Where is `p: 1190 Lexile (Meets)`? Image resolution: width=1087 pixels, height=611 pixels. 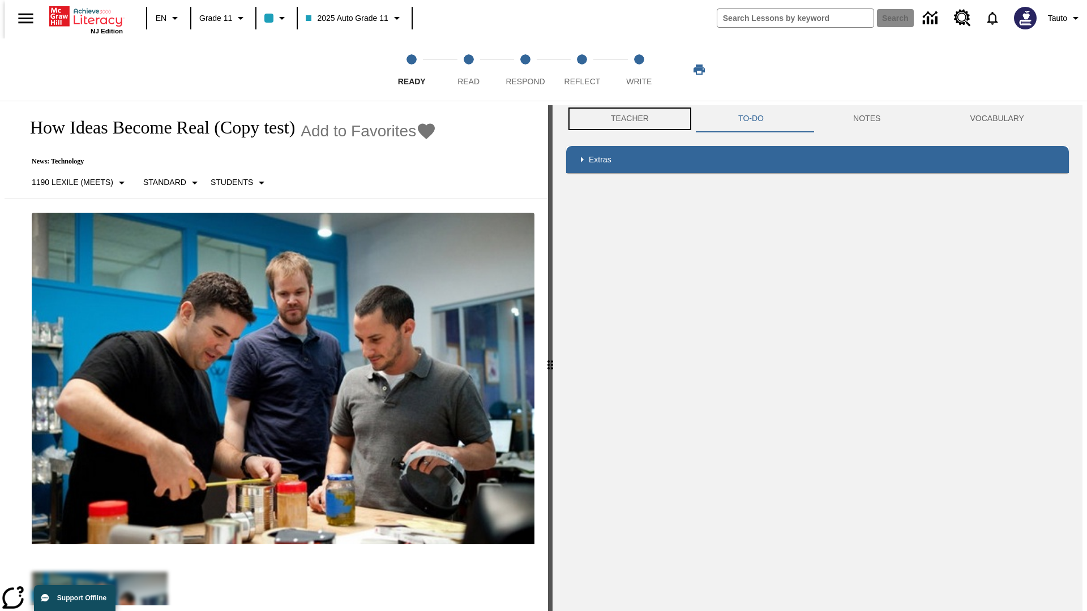
p: 1190 Lexile (Meets) is located at coordinates (72, 182).